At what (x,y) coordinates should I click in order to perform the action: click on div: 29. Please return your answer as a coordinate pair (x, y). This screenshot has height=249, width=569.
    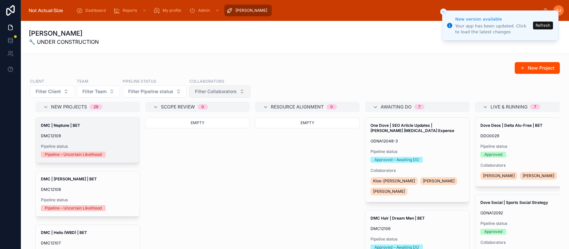
    Looking at the image, I should click on (96, 107).